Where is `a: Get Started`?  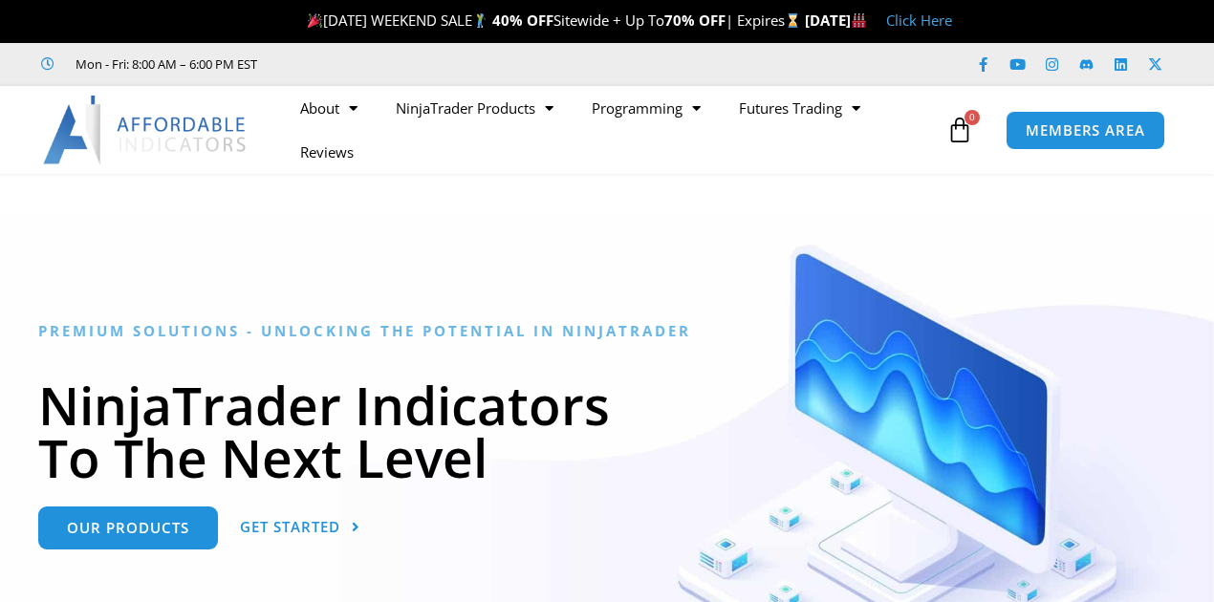
a: Get Started is located at coordinates (300, 528).